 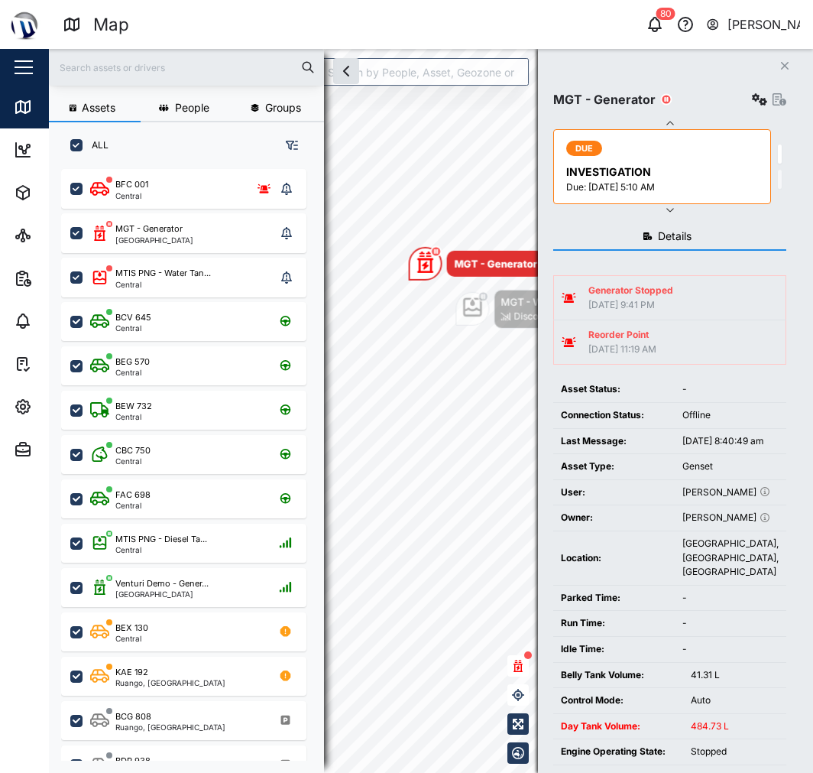 I want to click on div: Idle Time:, so click(x=614, y=649).